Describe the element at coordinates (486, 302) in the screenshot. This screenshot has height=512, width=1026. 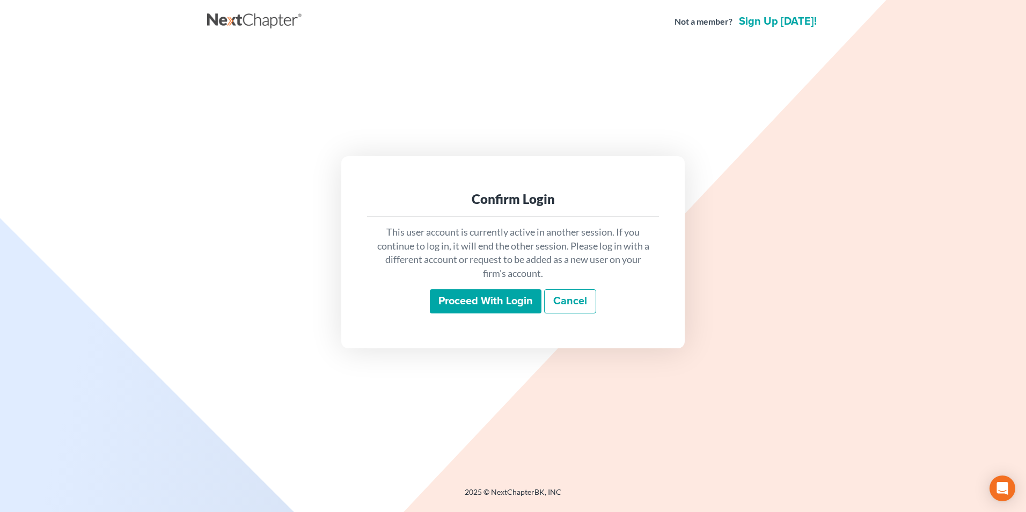
I see `input: Proceed with login` at that location.